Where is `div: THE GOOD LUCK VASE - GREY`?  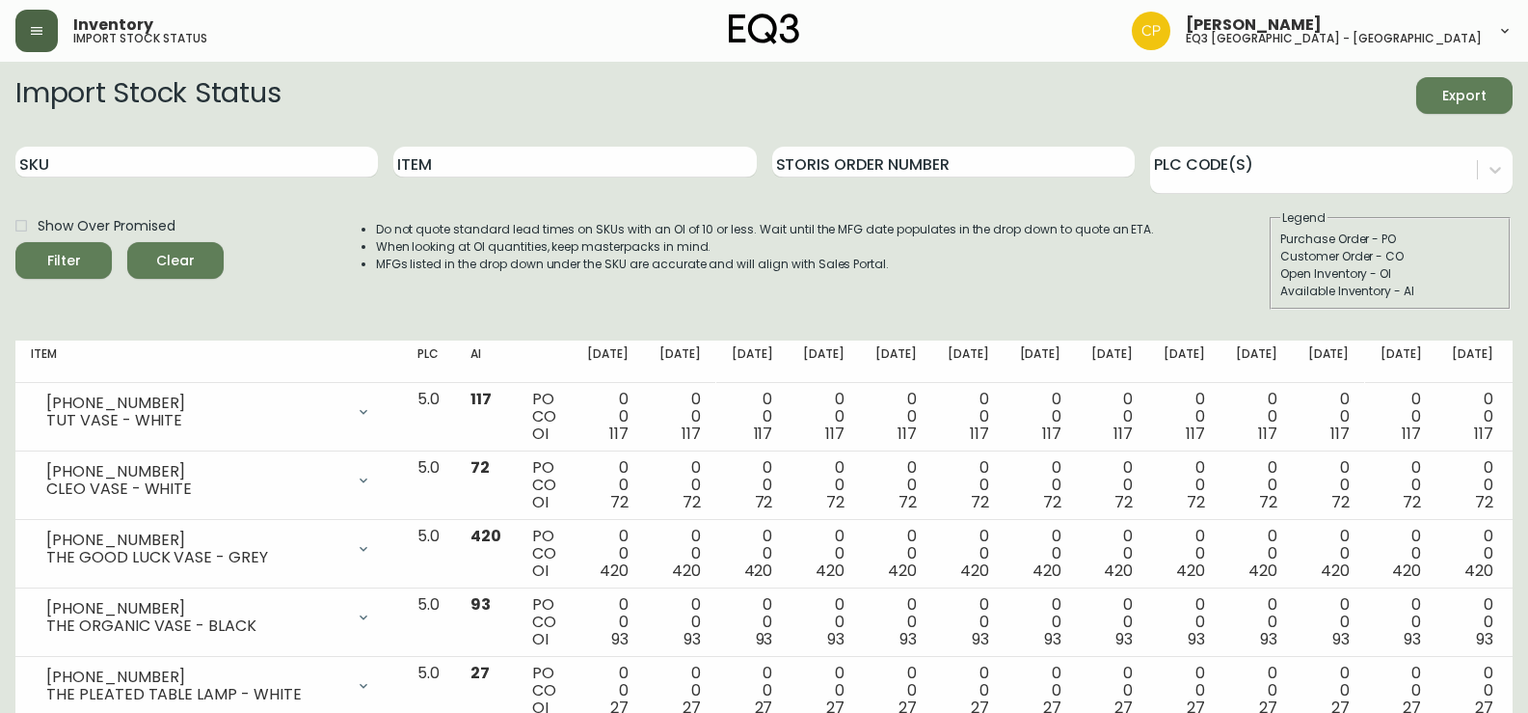 div: THE GOOD LUCK VASE - GREY is located at coordinates (195, 557).